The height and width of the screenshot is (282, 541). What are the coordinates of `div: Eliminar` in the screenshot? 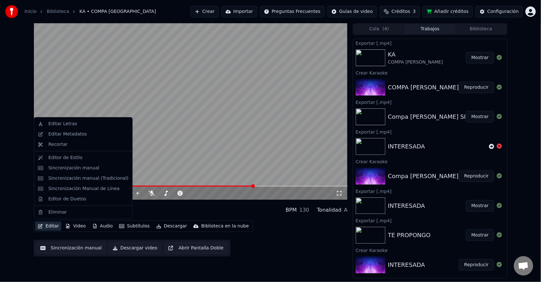 It's located at (57, 213).